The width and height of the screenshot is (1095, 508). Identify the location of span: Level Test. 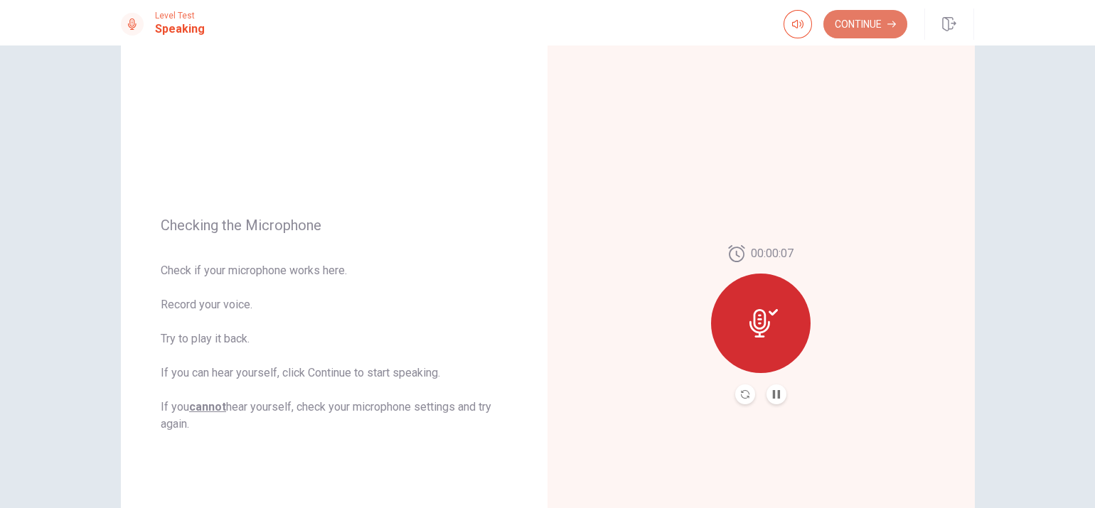
(180, 16).